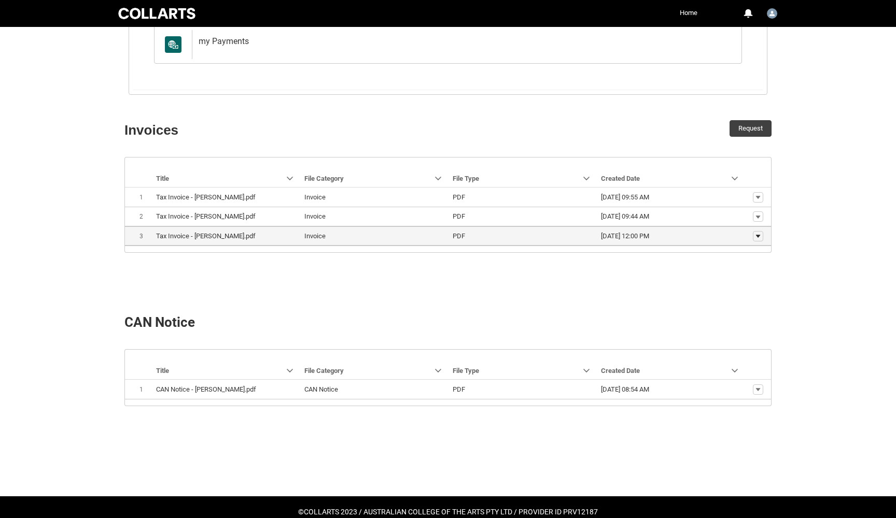 The image size is (896, 518). Describe the element at coordinates (464, 41) in the screenshot. I see `h2: my Payments` at that location.